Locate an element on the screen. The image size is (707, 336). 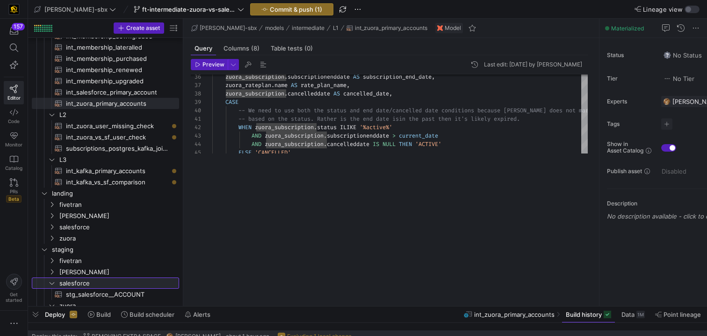
span: IS is located at coordinates (376, 144).